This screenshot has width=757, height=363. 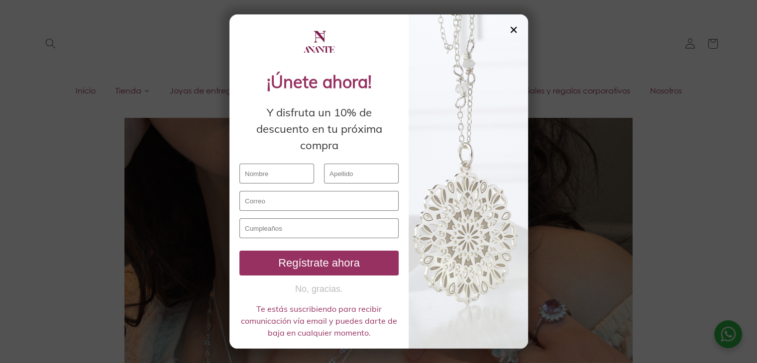 What do you see at coordinates (319, 129) in the screenshot?
I see `div: Y disfruta un 10% de descuento en tu próxima compra` at bounding box center [319, 129].